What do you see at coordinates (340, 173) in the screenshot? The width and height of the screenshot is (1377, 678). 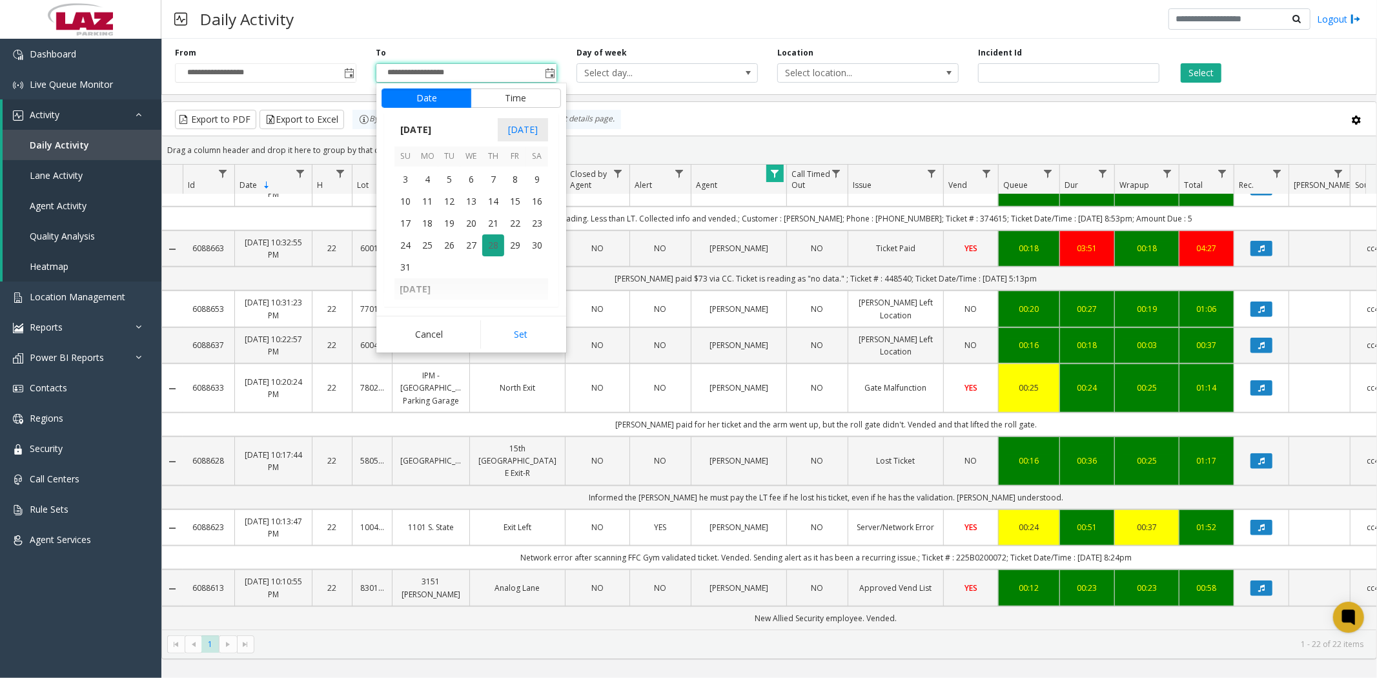 I see `a: H Filter Menu` at bounding box center [340, 173].